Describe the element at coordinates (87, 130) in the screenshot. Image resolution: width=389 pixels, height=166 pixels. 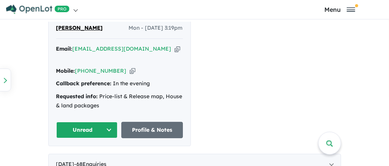
I see `button: Unread` at that location.